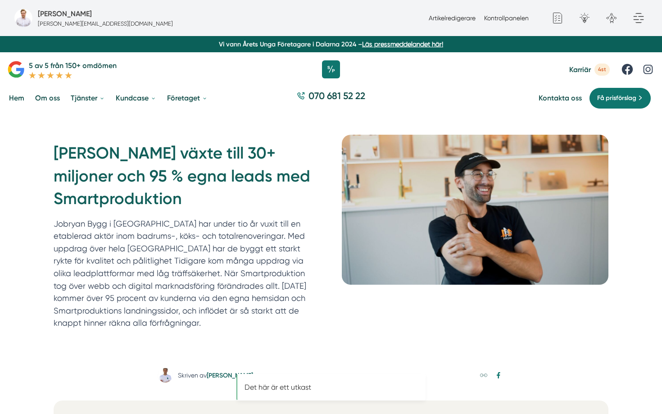 Image resolution: width=662 pixels, height=414 pixels. I want to click on span: Karriär, so click(580, 69).